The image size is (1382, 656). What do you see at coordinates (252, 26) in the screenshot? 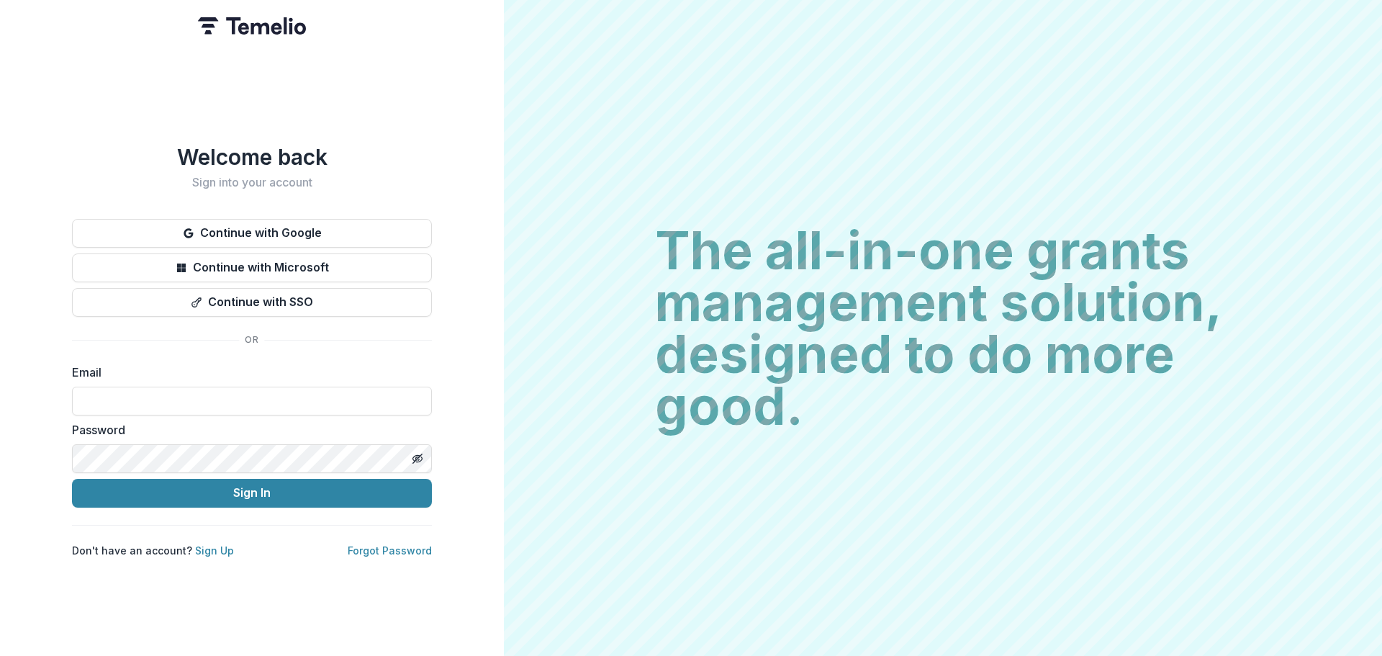
I see `img: Temelio` at bounding box center [252, 26].